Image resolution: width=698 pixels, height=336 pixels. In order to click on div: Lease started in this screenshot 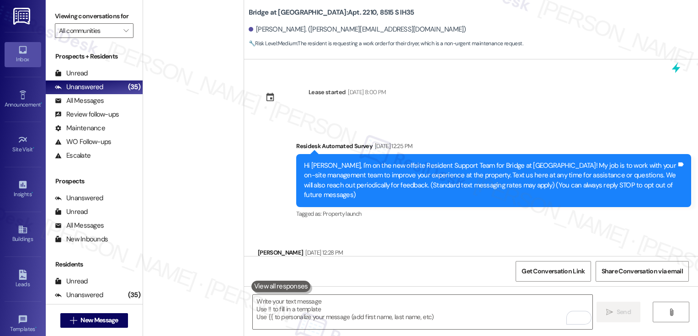, I will do `click(327, 92)`.